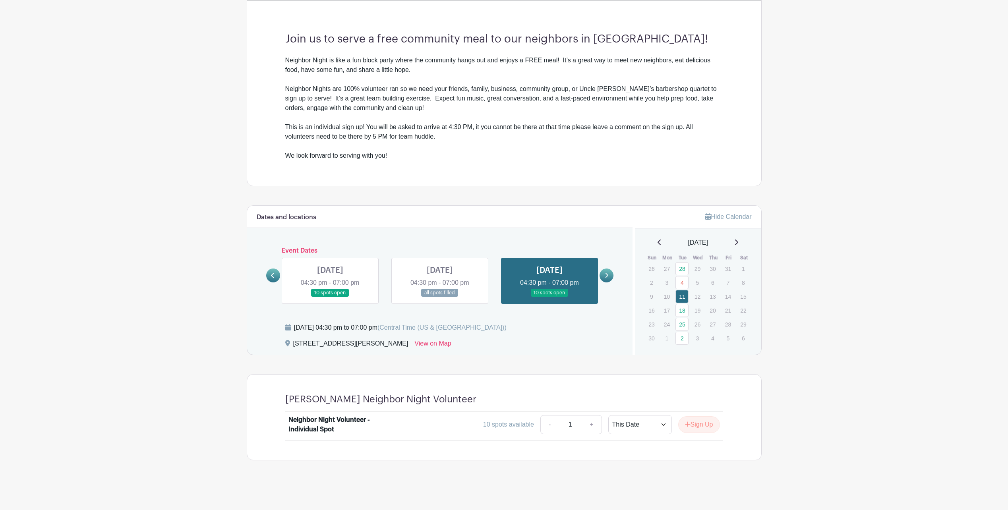 This screenshot has height=510, width=1008. What do you see at coordinates (744, 258) in the screenshot?
I see `th: Sat` at bounding box center [744, 258].